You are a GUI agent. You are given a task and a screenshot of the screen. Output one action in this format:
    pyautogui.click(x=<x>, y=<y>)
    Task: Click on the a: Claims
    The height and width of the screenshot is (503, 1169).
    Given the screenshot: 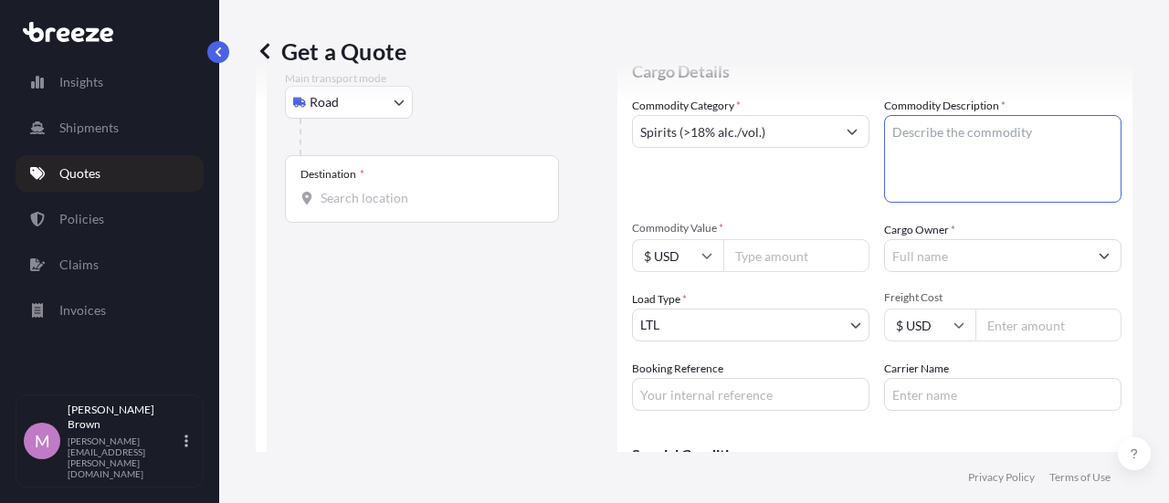 What is the action you would take?
    pyautogui.click(x=110, y=265)
    